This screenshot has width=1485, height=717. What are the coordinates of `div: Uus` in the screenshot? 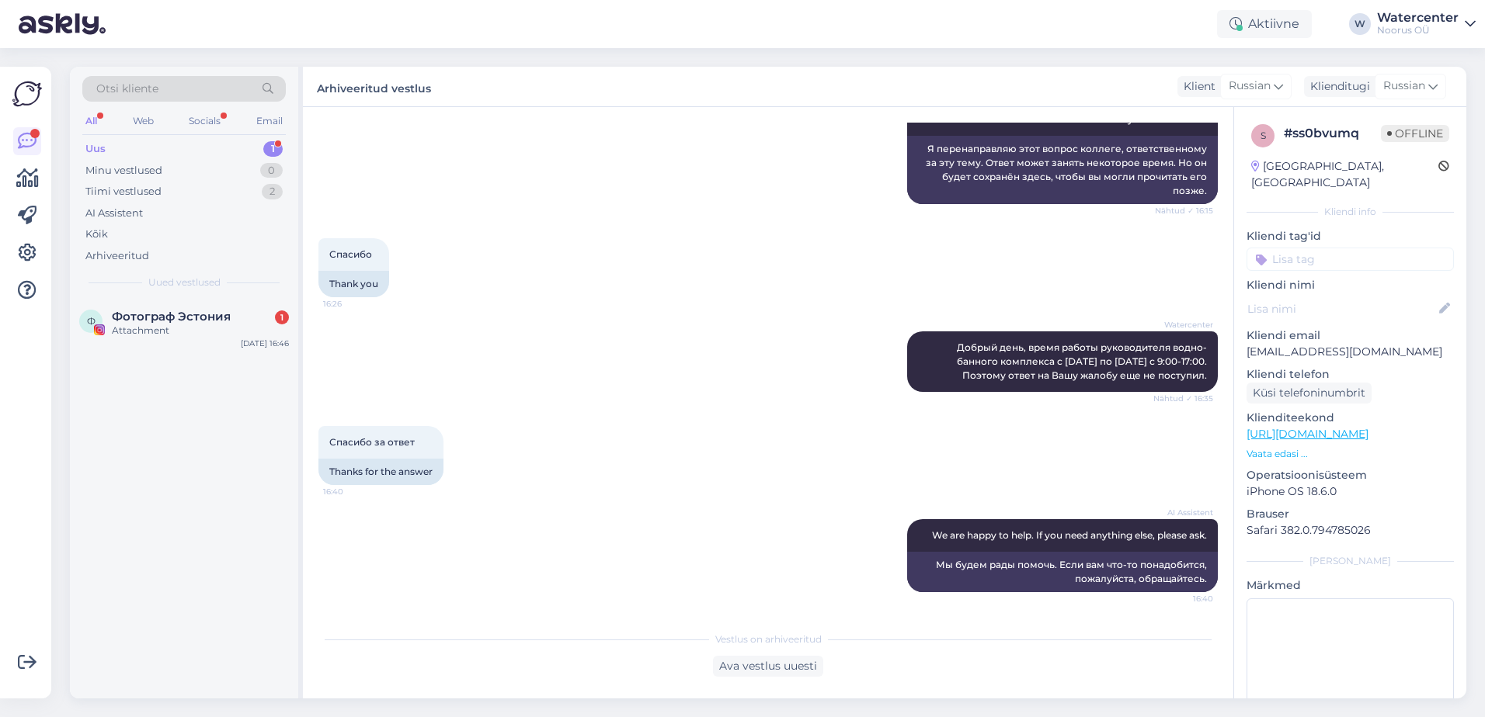 It's located at (96, 149).